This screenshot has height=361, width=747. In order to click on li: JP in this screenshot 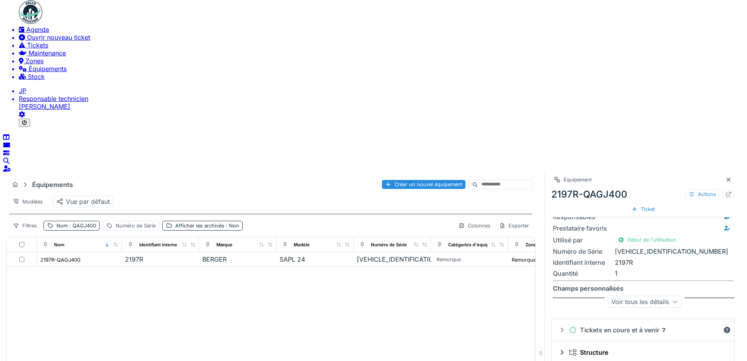, I will do `click(381, 91)`.